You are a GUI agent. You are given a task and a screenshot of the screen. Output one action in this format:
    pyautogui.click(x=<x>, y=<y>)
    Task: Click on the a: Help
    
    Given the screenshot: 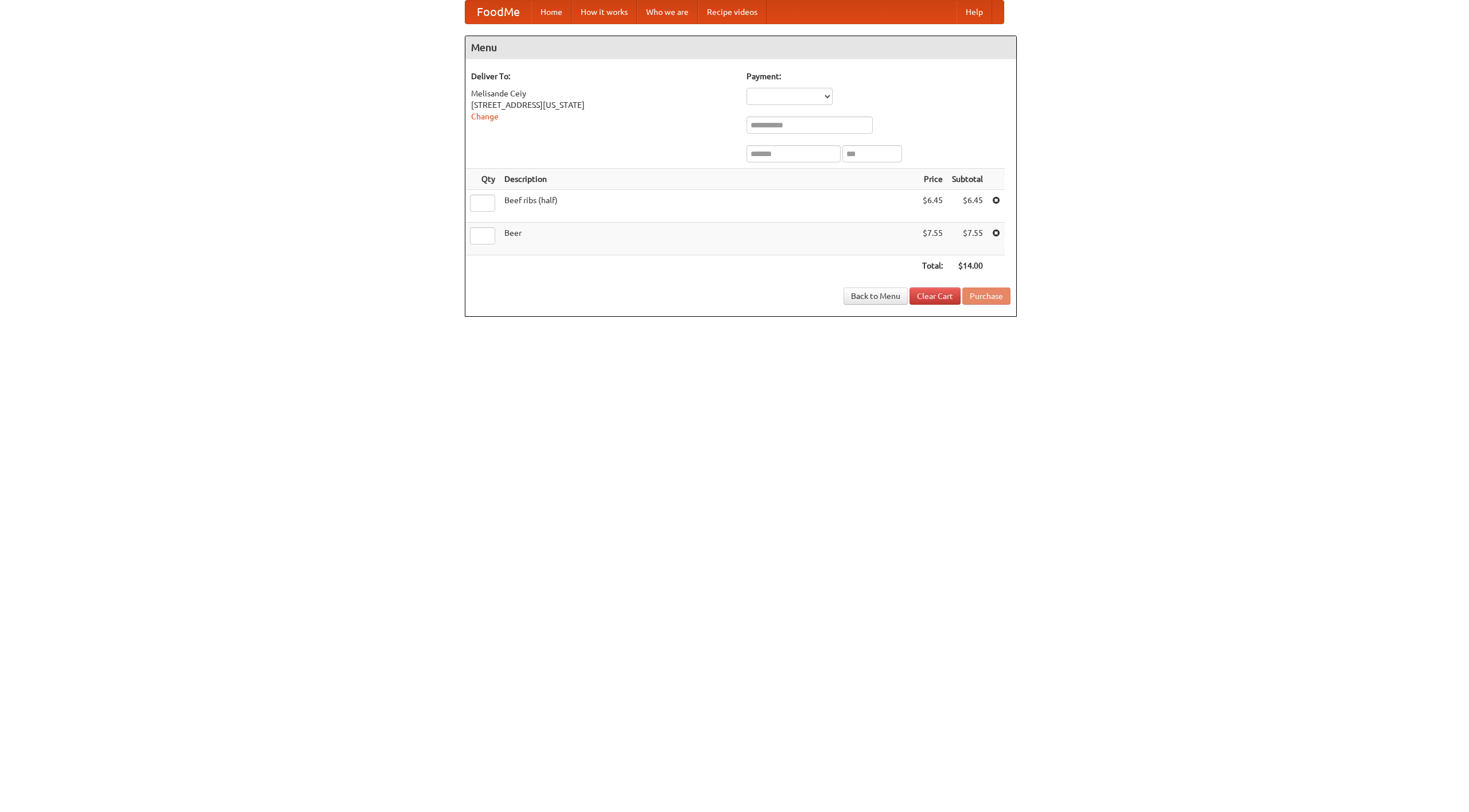 What is the action you would take?
    pyautogui.click(x=974, y=13)
    